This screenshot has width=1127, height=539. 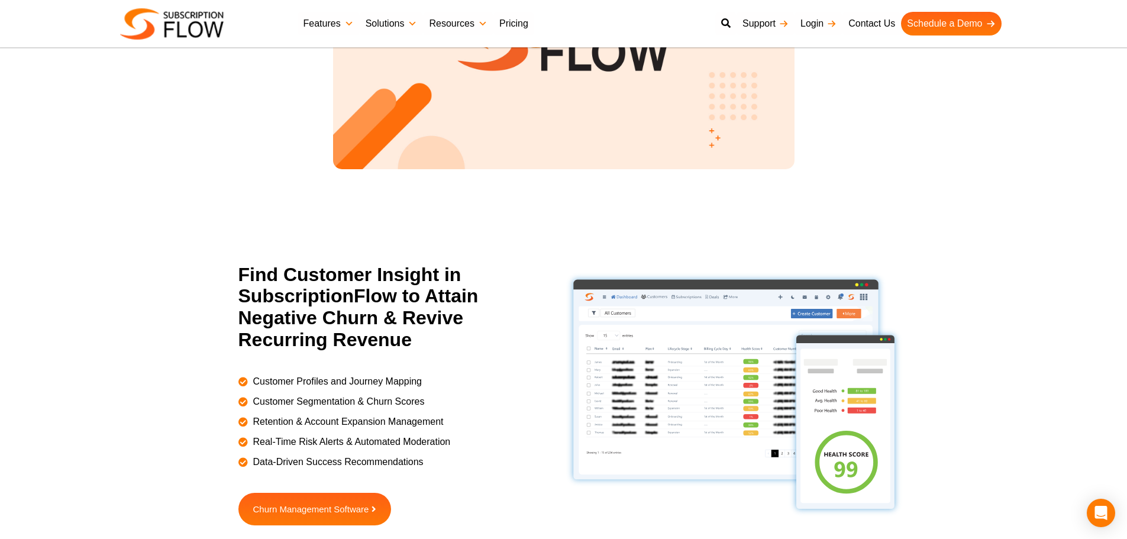 What do you see at coordinates (315, 509) in the screenshot?
I see `a: Churn Management Software` at bounding box center [315, 509].